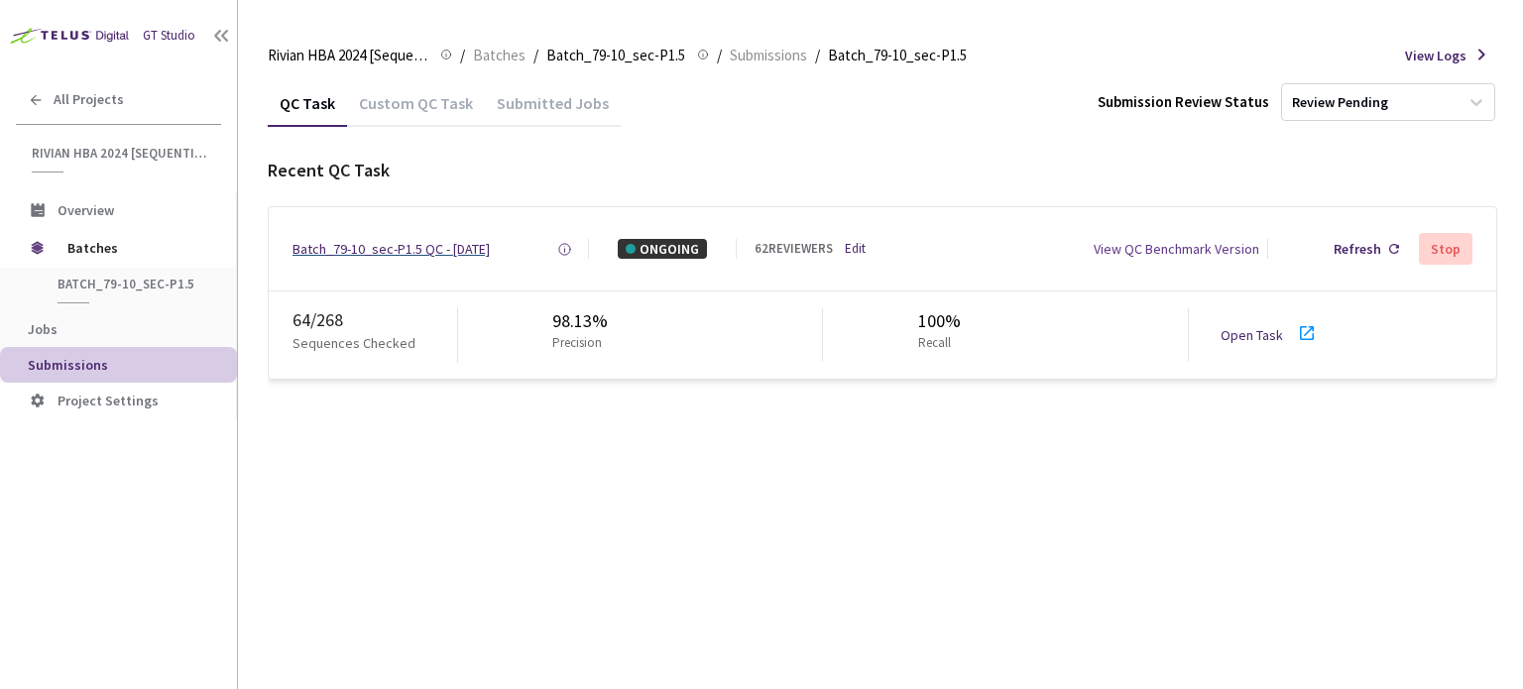 This screenshot has height=689, width=1523. I want to click on p: Precision, so click(577, 343).